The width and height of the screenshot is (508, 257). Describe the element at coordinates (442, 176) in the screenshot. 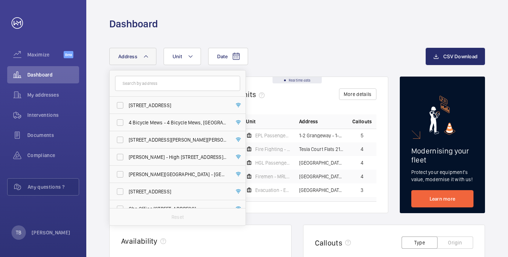

I see `p: Protect your equipment's value, modernise it with us!` at that location.